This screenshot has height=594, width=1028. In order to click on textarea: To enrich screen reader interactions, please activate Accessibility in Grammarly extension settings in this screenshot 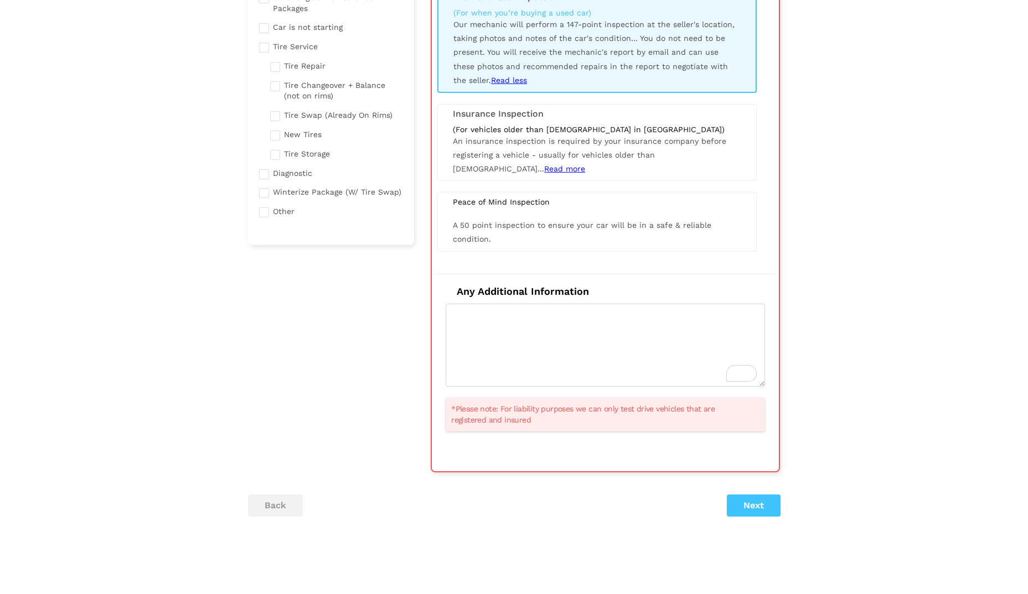, I will do `click(605, 345)`.